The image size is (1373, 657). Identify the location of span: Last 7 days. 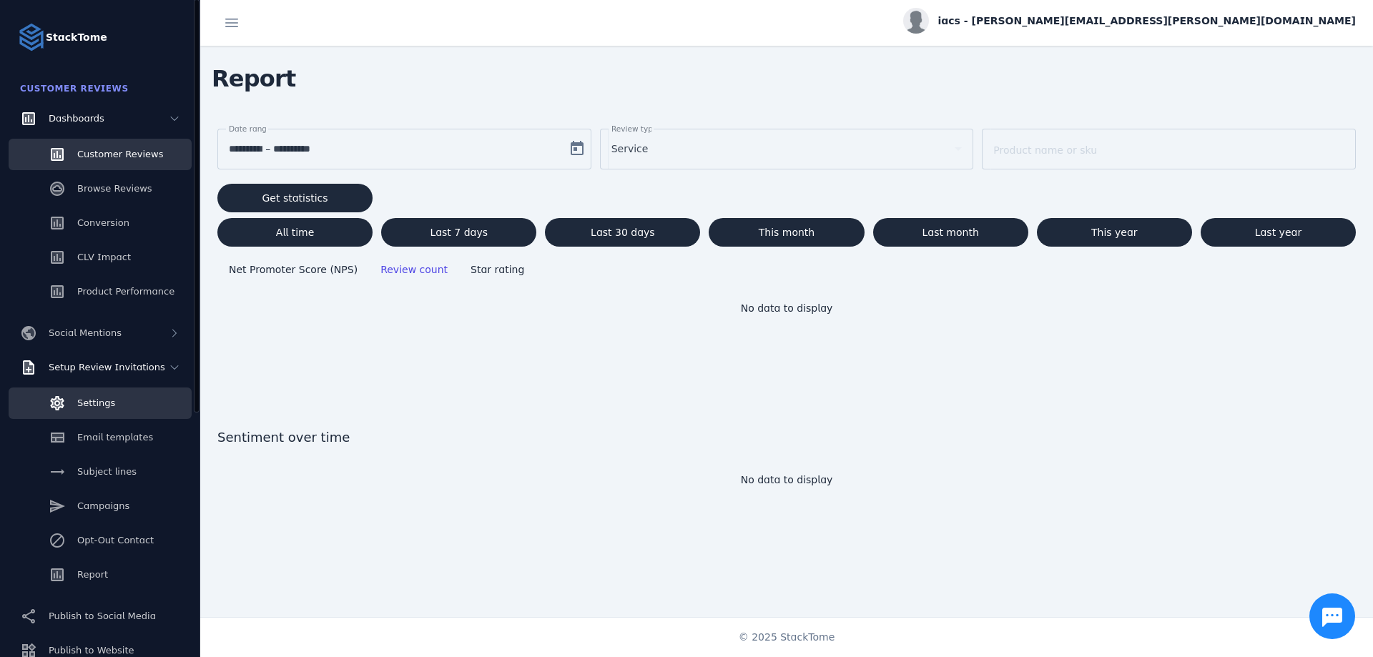
(458, 232).